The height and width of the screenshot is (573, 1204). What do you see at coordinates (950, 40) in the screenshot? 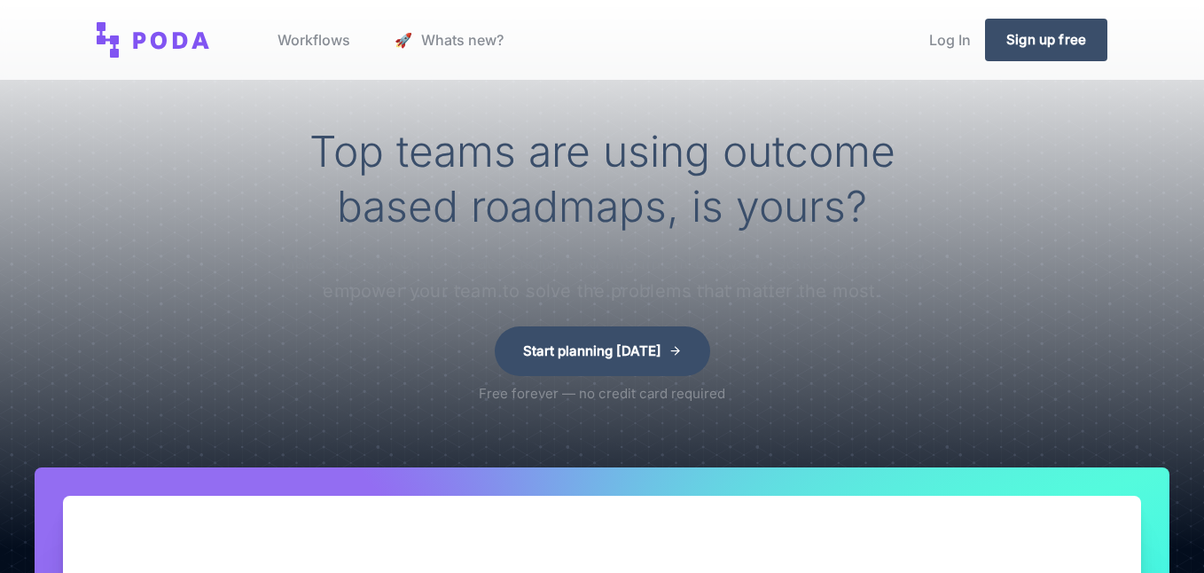
I see `a: Log In` at bounding box center [950, 40].